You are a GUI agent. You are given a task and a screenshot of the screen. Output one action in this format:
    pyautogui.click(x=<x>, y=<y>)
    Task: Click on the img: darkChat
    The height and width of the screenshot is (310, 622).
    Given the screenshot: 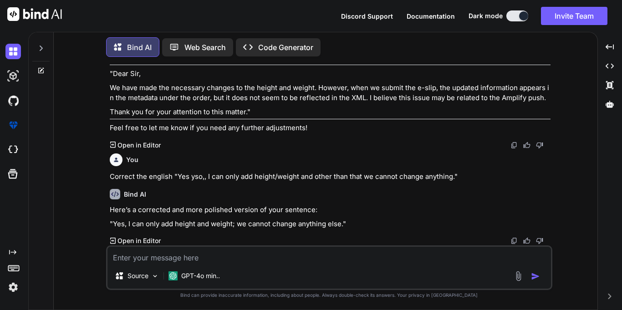 What is the action you would take?
    pyautogui.click(x=13, y=51)
    